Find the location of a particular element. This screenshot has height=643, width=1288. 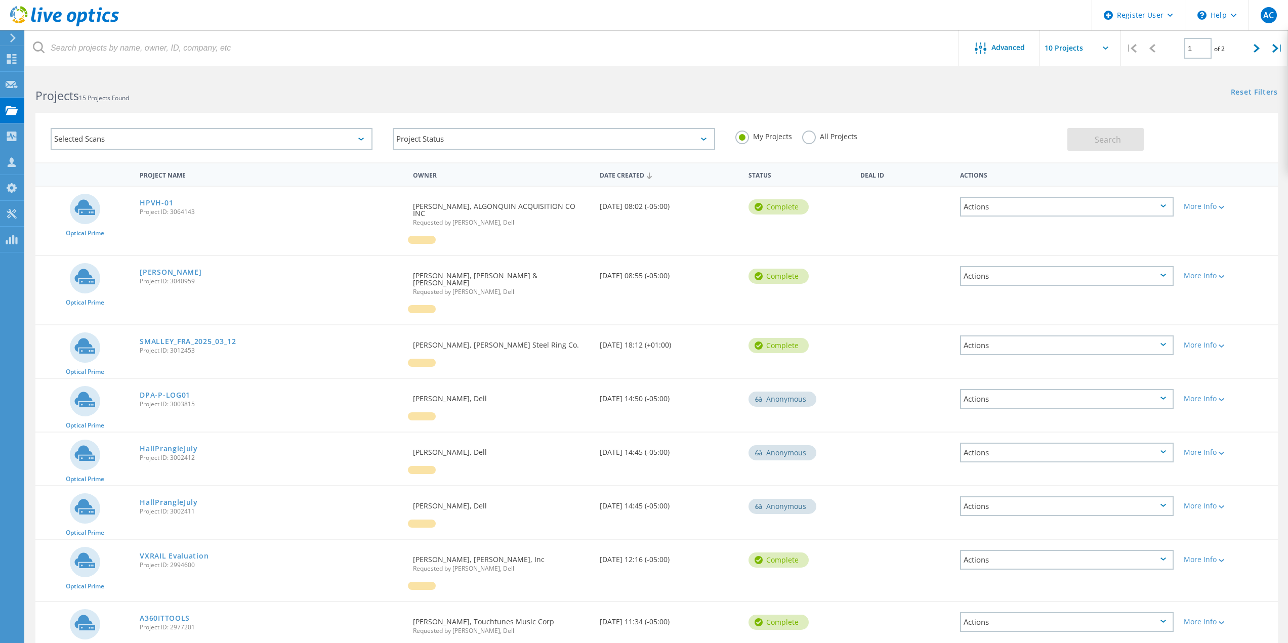

a: A360ITTOOLS is located at coordinates (165, 619).